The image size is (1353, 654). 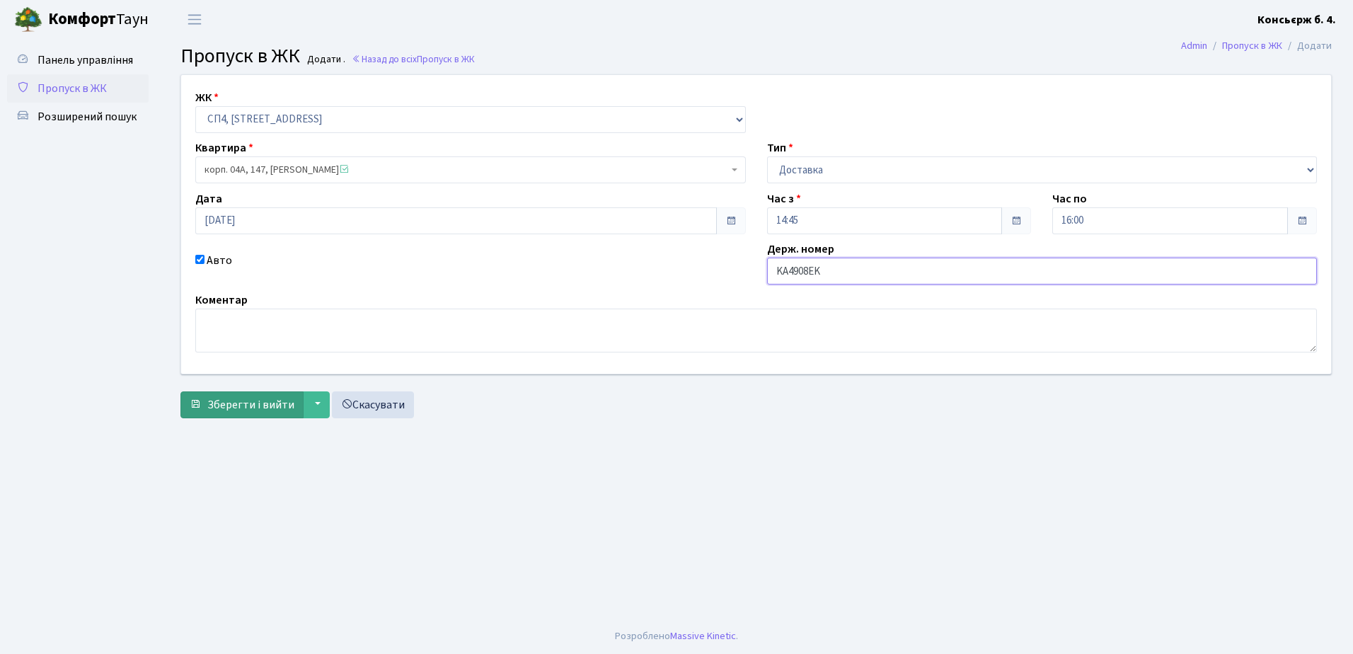 I want to click on button: Переключити навігацію, so click(x=195, y=19).